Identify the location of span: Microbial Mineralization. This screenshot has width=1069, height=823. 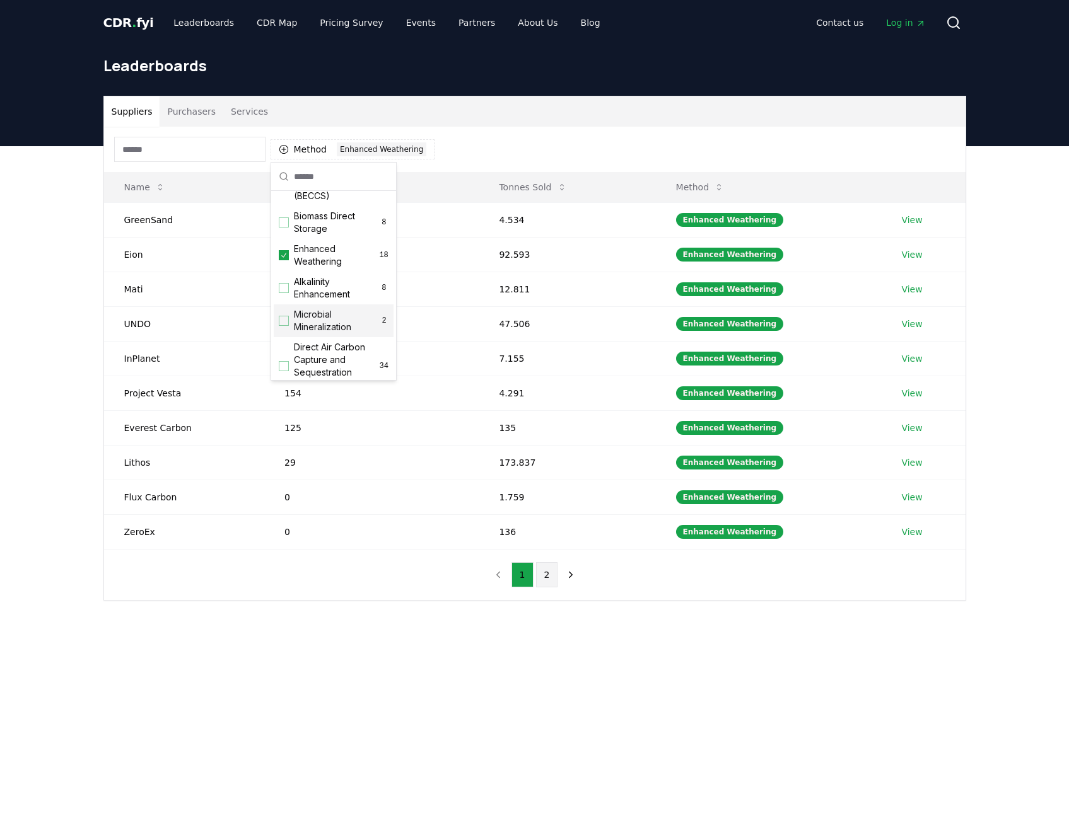
(337, 321).